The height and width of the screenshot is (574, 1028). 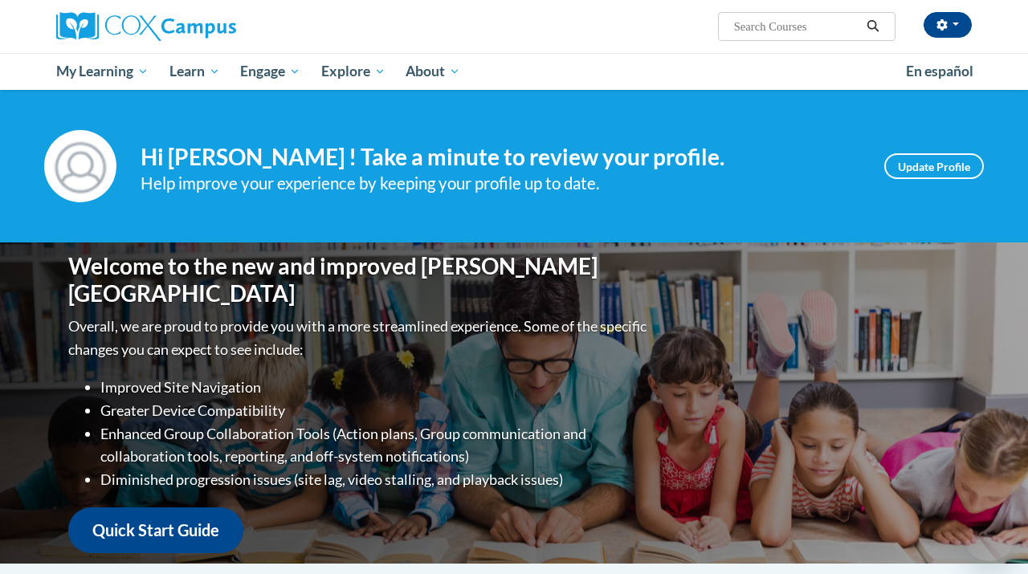 What do you see at coordinates (353, 71) in the screenshot?
I see `a: Explore` at bounding box center [353, 71].